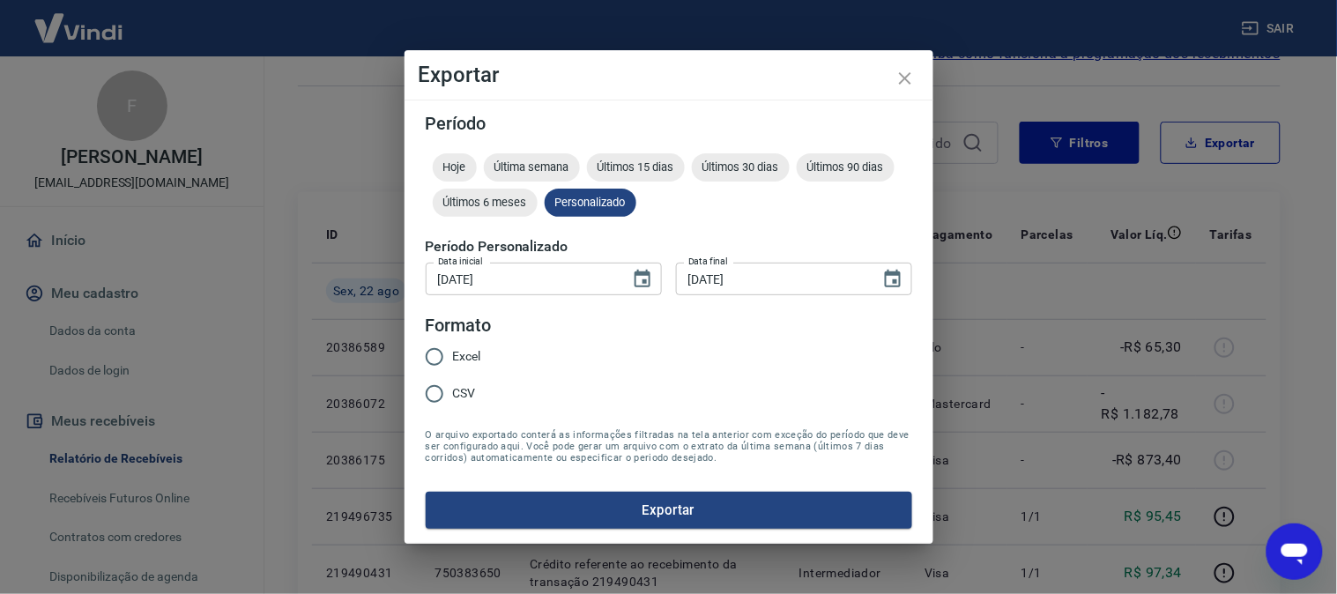 The image size is (1337, 594). Describe the element at coordinates (591, 203) in the screenshot. I see `div: Personalizado` at that location.